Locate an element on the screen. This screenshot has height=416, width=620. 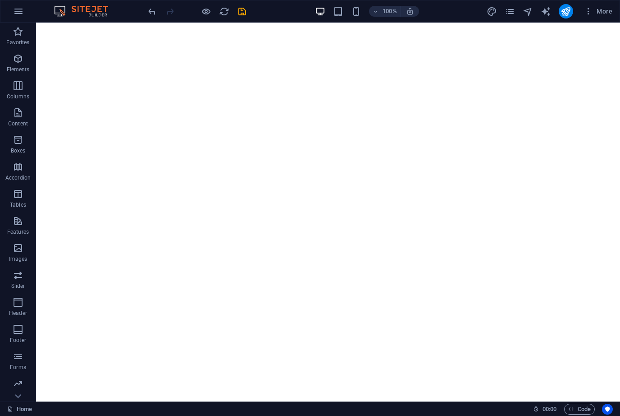
p: Columns is located at coordinates (18, 96).